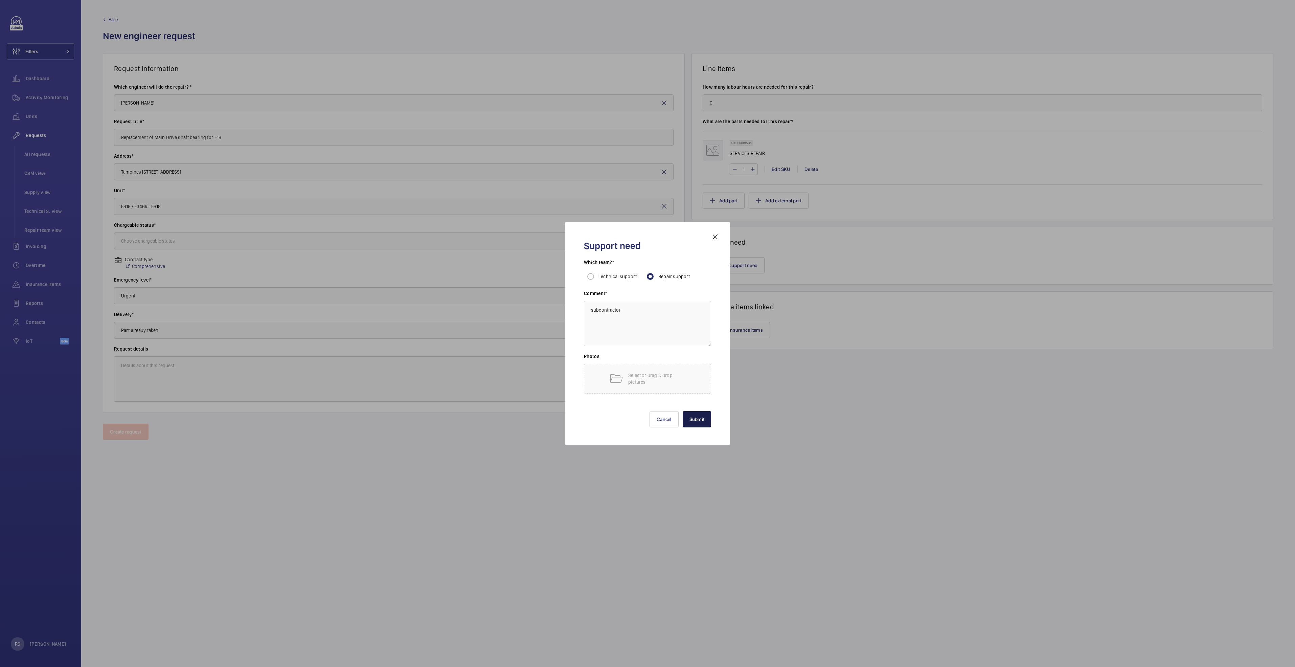  Describe the element at coordinates (648, 246) in the screenshot. I see `h2: Support need` at that location.